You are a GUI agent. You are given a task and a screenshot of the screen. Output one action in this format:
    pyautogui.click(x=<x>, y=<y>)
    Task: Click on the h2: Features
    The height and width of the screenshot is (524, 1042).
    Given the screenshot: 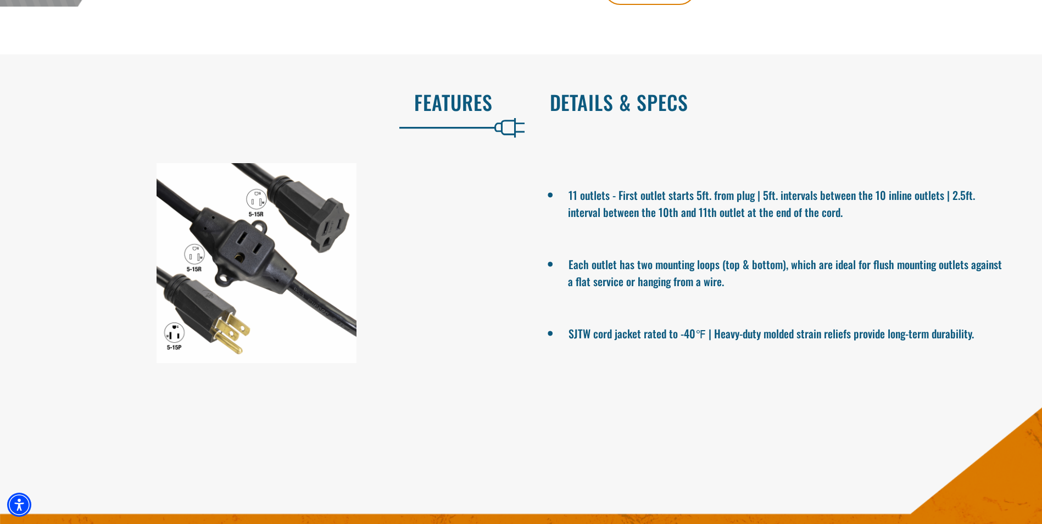 What is the action you would take?
    pyautogui.click(x=258, y=102)
    